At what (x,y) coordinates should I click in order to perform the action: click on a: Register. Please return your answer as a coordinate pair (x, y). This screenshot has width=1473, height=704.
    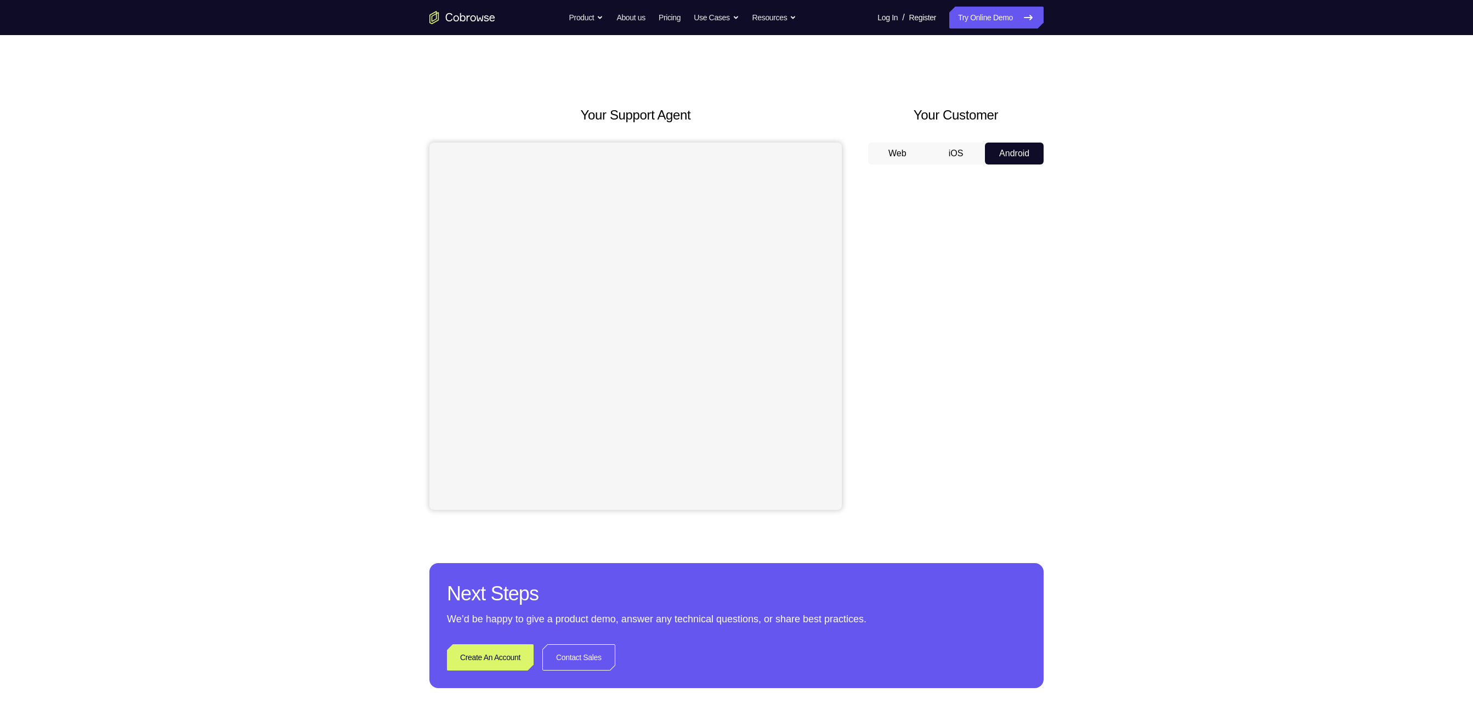
    Looking at the image, I should click on (922, 18).